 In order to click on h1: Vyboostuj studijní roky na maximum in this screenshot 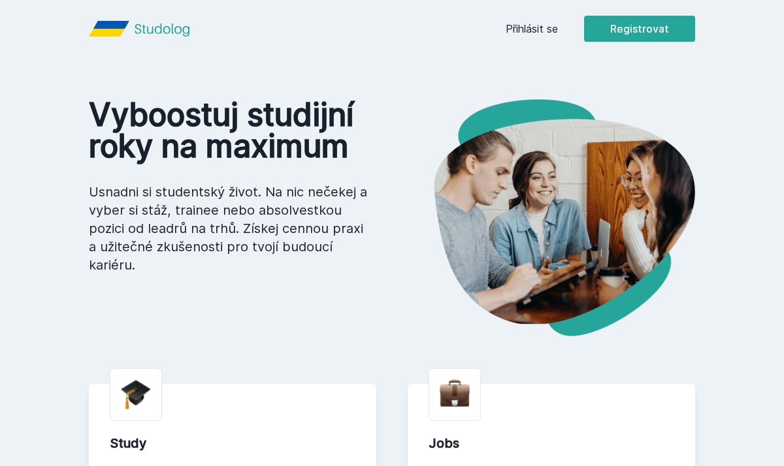, I will do `click(230, 131)`.